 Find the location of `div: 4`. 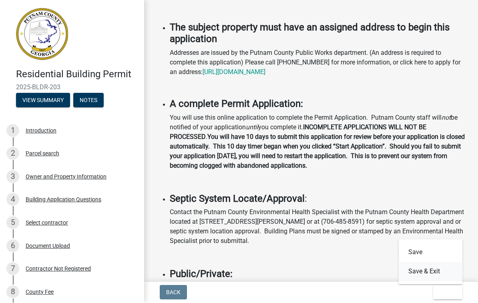

div: 4 is located at coordinates (13, 200).